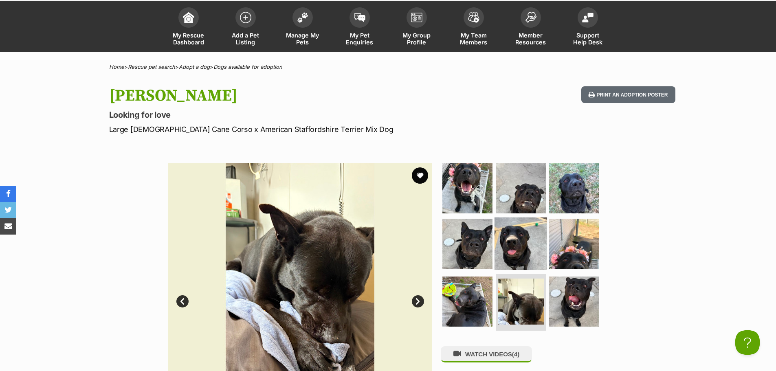 Image resolution: width=776 pixels, height=371 pixels. Describe the element at coordinates (474, 39) in the screenshot. I see `span: My Team Members` at that location.